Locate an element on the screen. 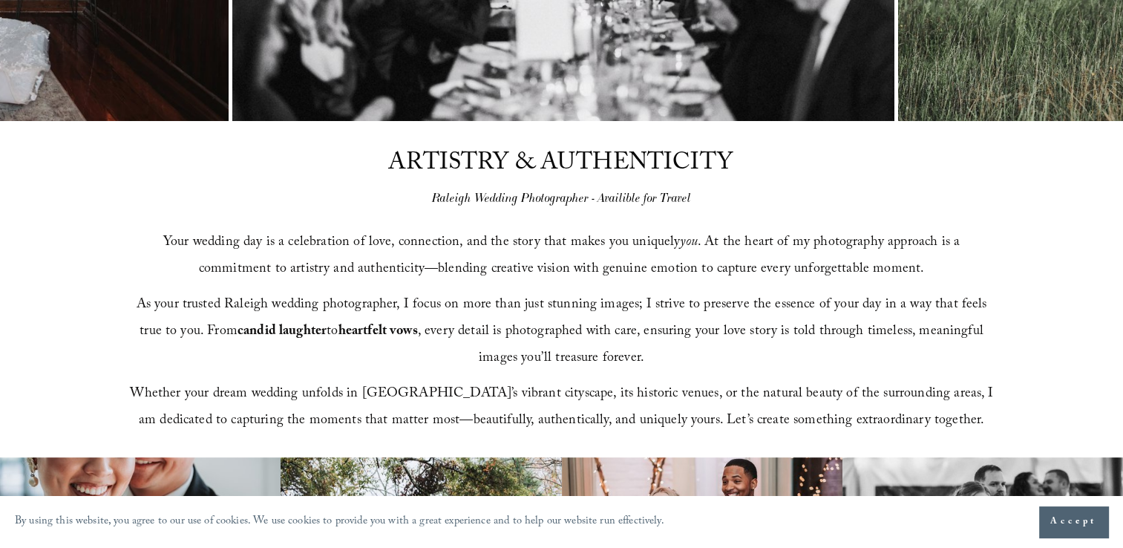 The width and height of the screenshot is (1123, 548). button: Accept is located at coordinates (1073, 522).